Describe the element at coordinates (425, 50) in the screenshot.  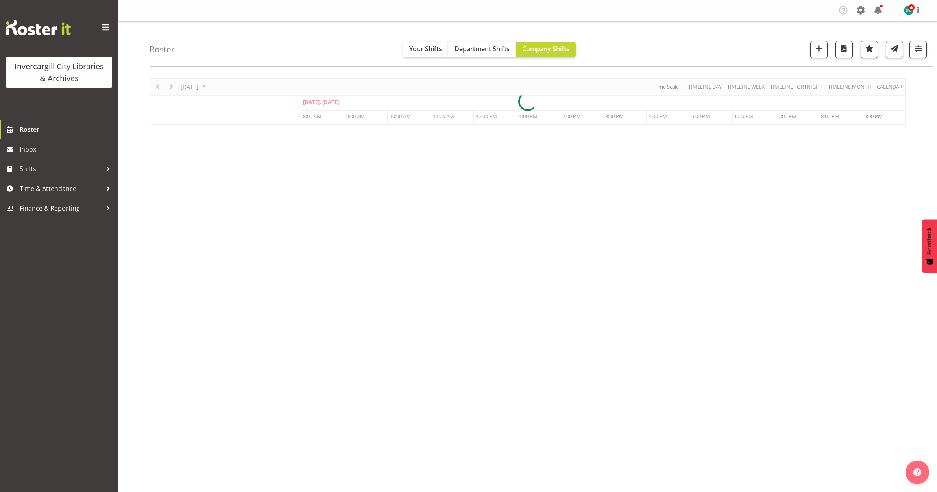
I see `button: Your Shifts` at that location.